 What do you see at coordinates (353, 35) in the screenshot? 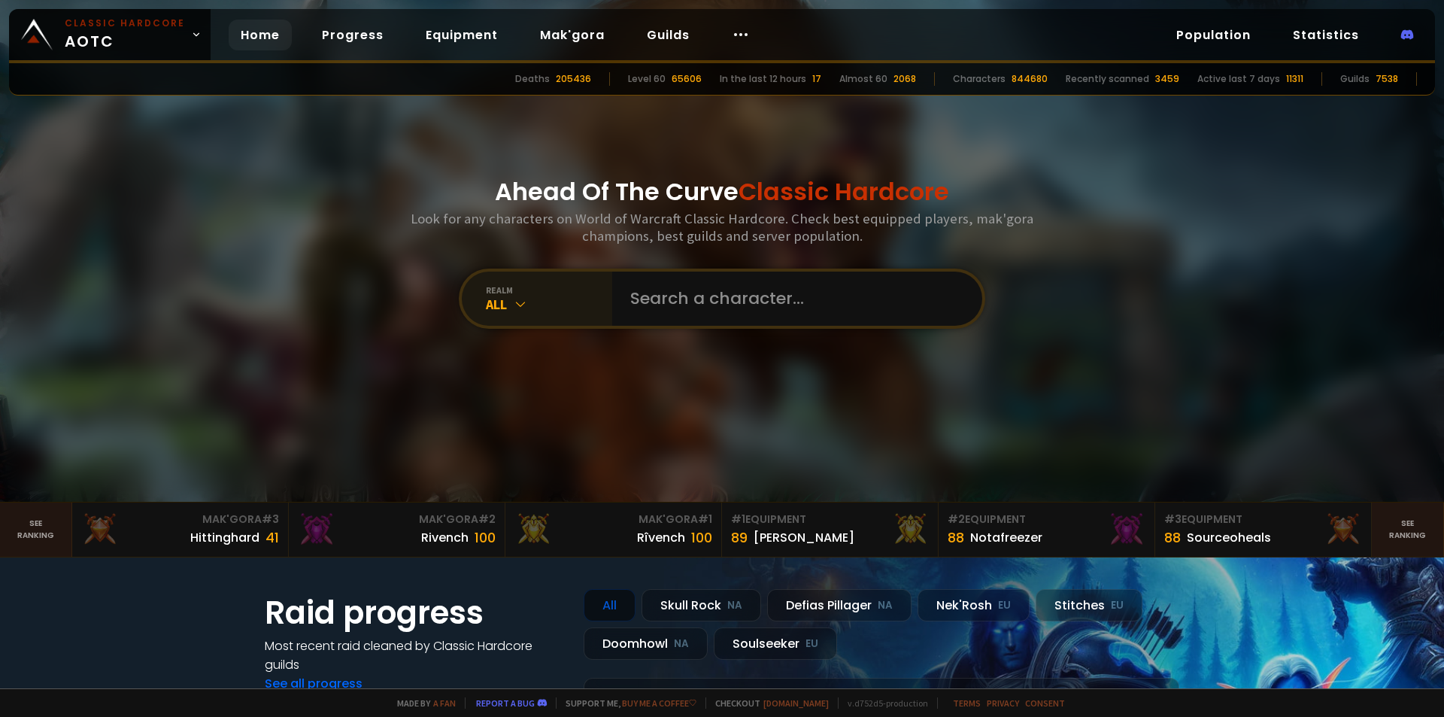
I see `a: Progress` at bounding box center [353, 35].